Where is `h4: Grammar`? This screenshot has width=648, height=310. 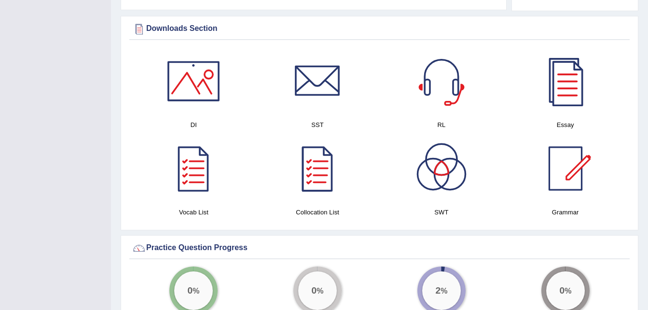 h4: Grammar is located at coordinates (565, 212).